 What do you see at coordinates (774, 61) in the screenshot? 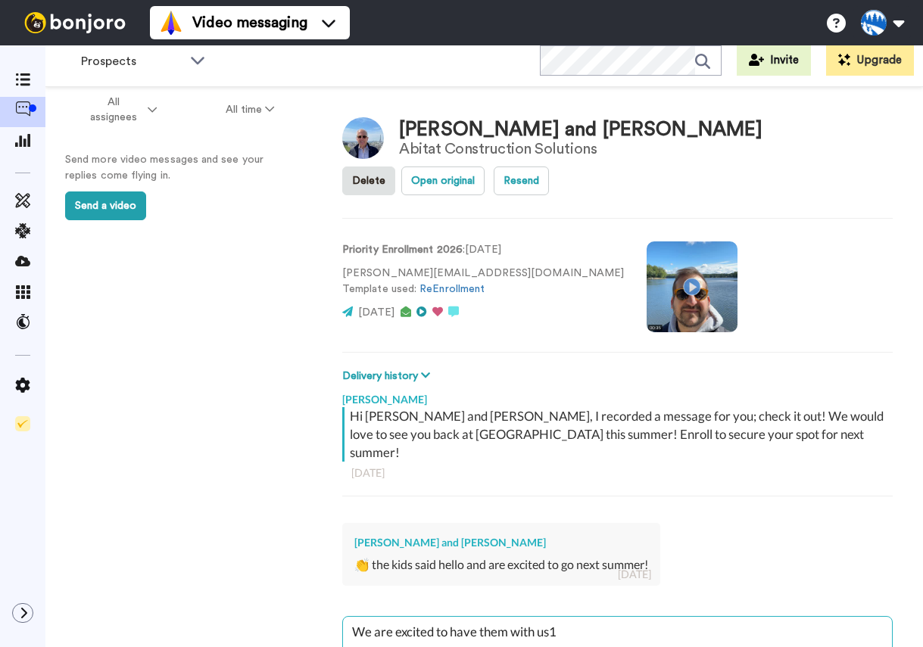
I see `a: Invite` at bounding box center [774, 61].